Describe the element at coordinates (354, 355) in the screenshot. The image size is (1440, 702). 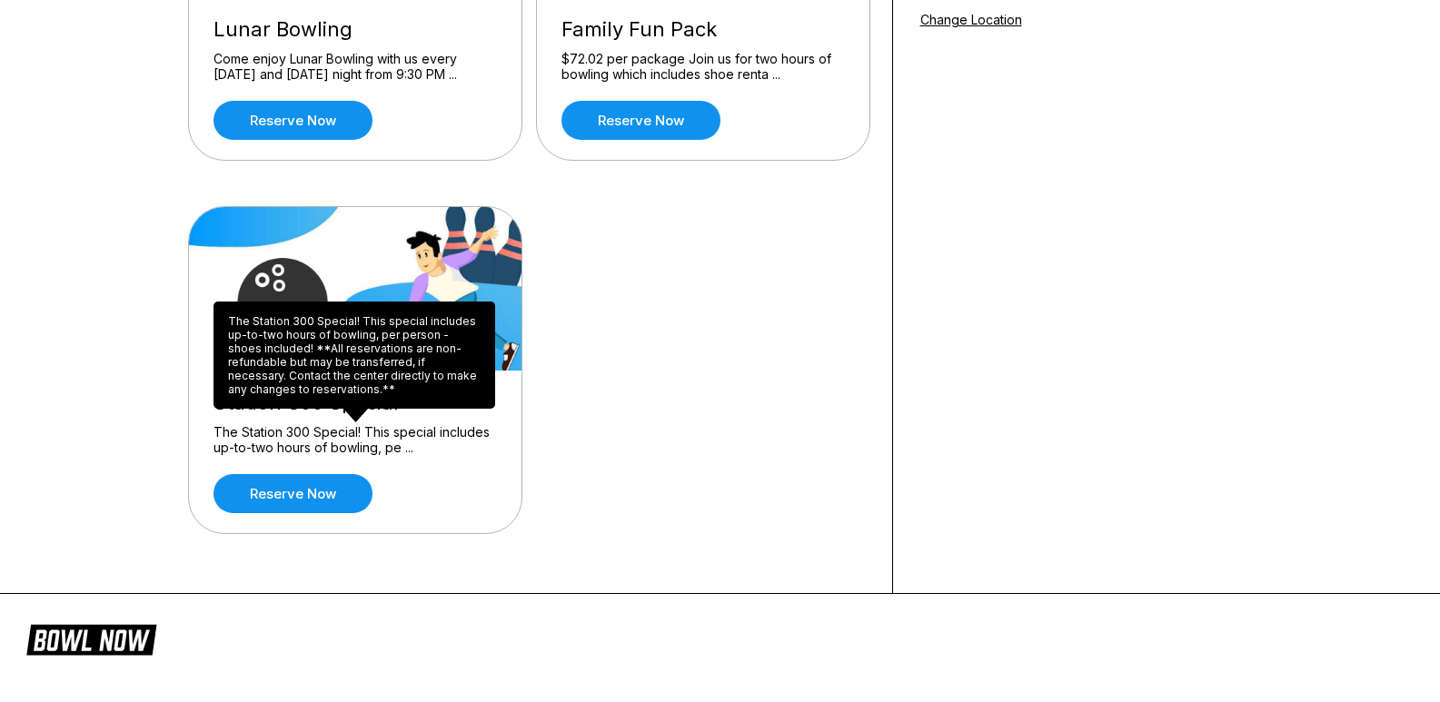
I see `div: The Station 300 Special! This special includes up-to-two hours of bowling, per person - shoes inc...` at that location.